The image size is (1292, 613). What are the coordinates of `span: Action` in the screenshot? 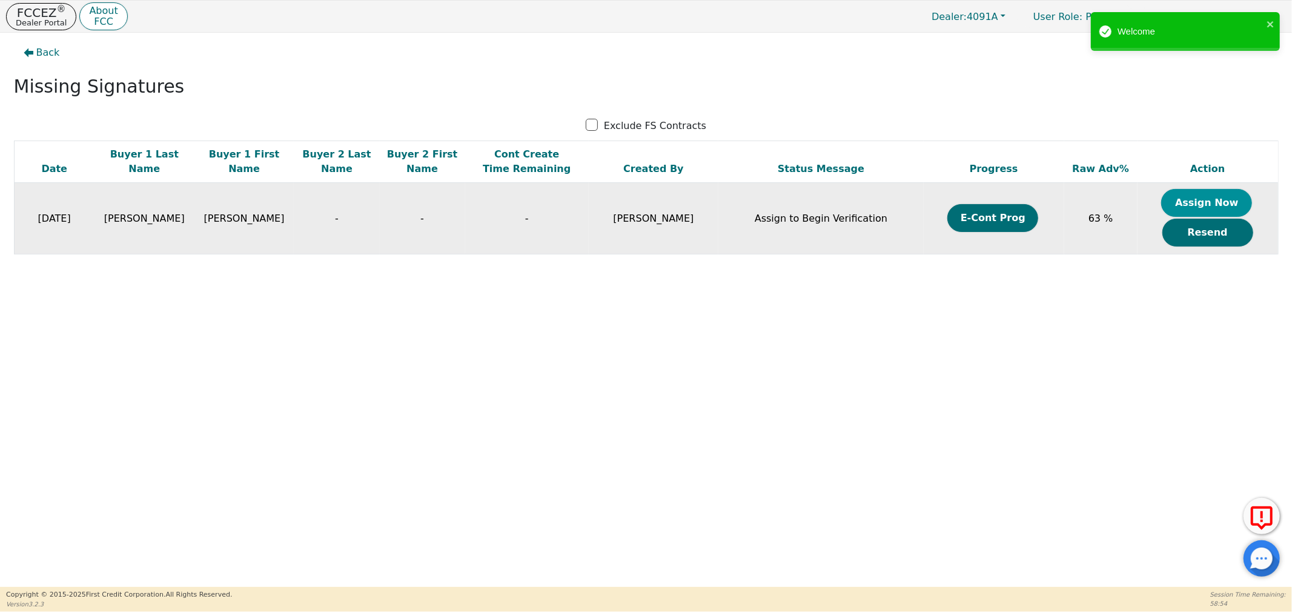 It's located at (1207, 168).